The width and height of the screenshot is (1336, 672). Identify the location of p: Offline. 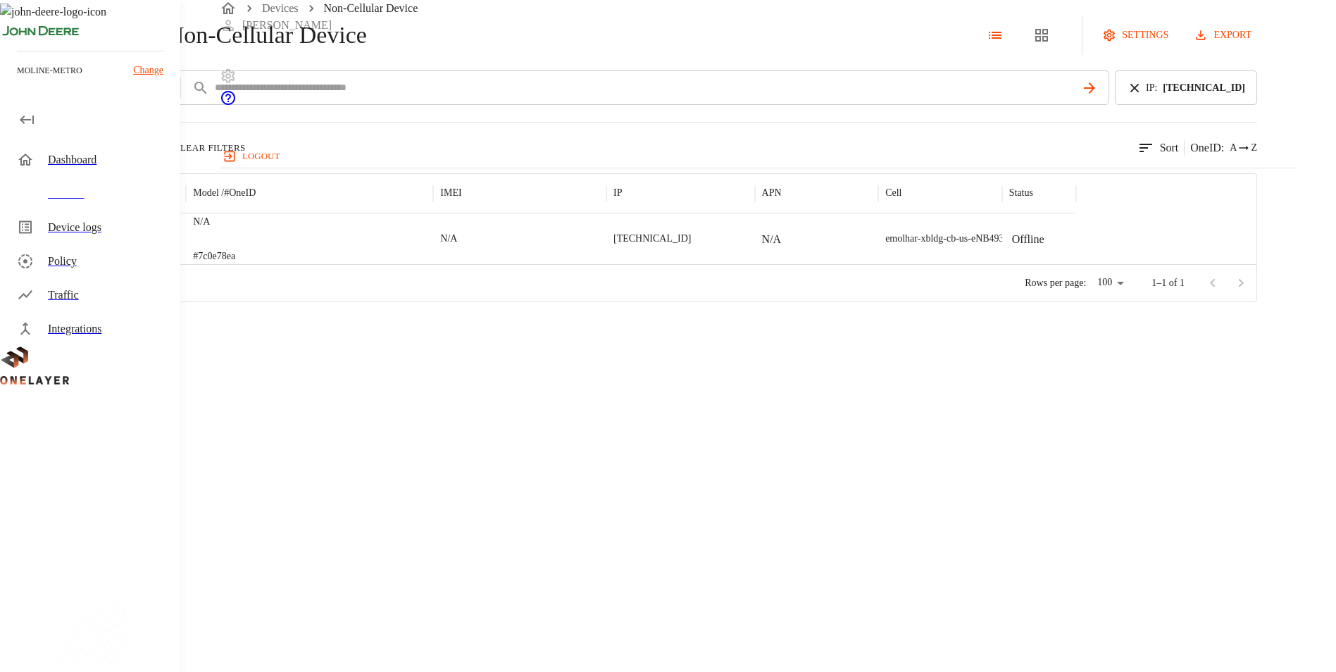
(1028, 239).